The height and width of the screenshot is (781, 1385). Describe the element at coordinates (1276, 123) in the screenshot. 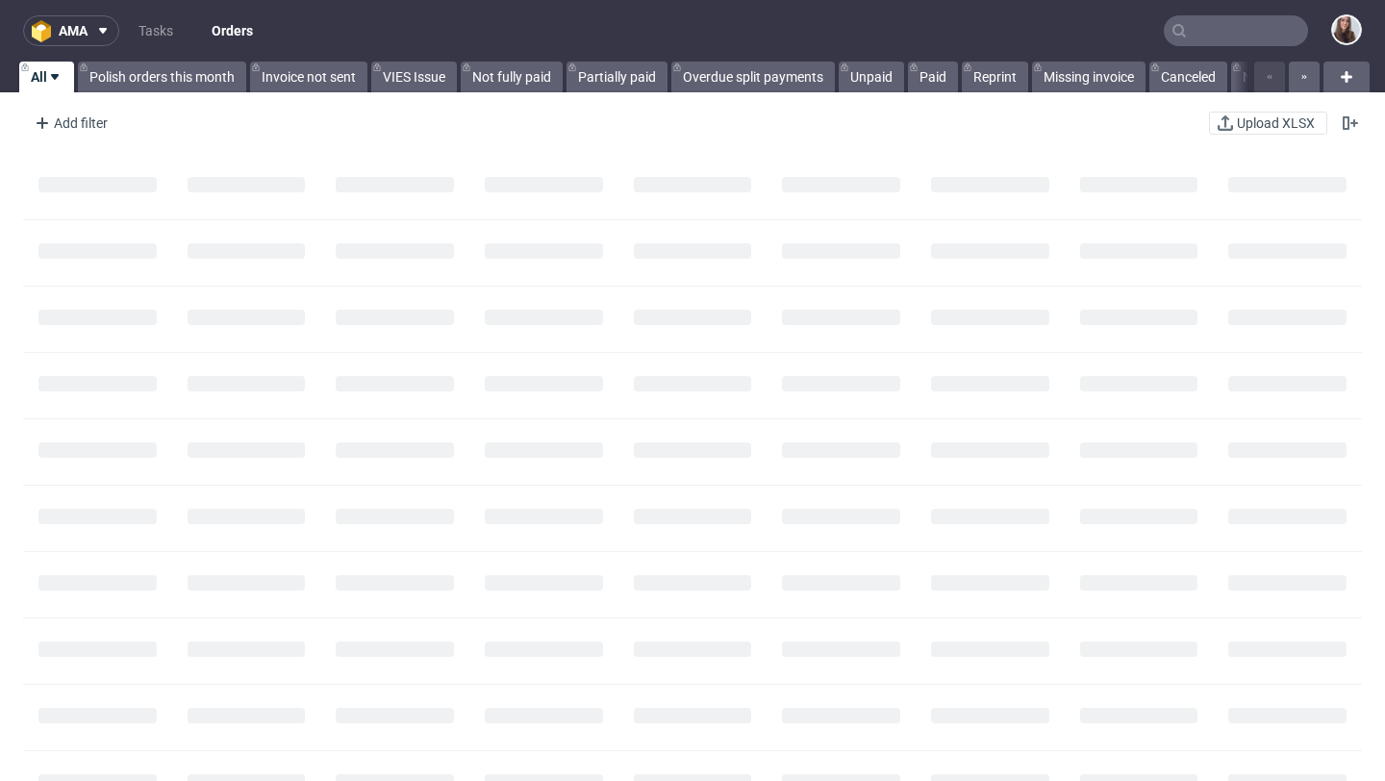

I see `span: Upload XLSX` at that location.